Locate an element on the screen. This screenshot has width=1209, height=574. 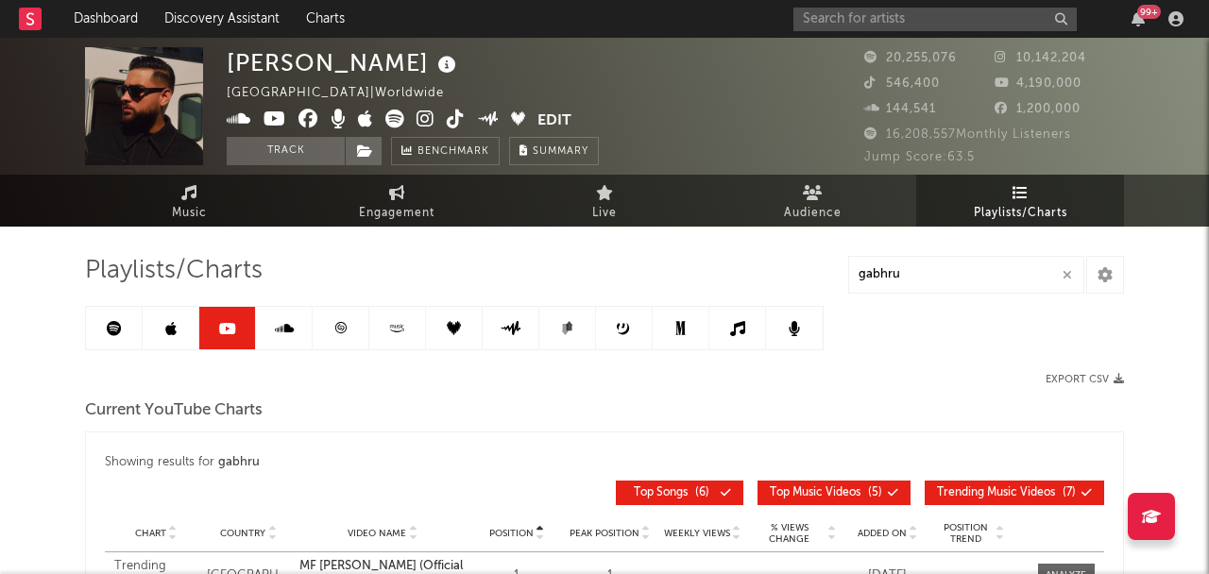
span: Position is located at coordinates (511, 534).